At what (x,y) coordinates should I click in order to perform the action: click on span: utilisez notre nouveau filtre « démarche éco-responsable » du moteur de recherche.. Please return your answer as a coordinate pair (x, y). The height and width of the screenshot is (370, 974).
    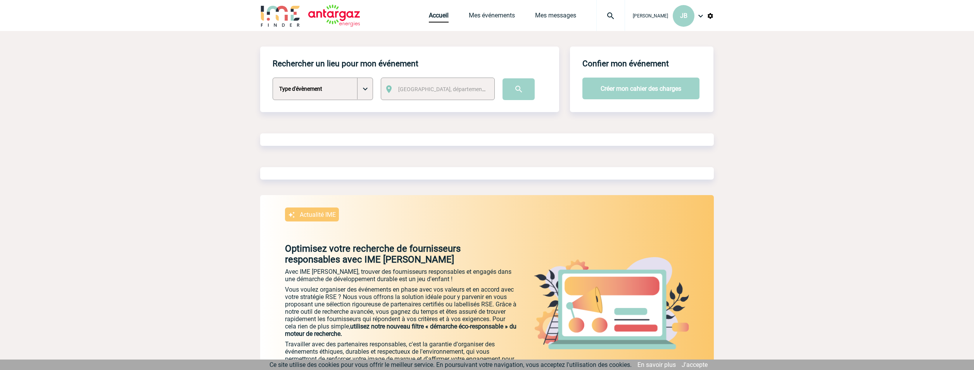
    Looking at the image, I should click on (400, 330).